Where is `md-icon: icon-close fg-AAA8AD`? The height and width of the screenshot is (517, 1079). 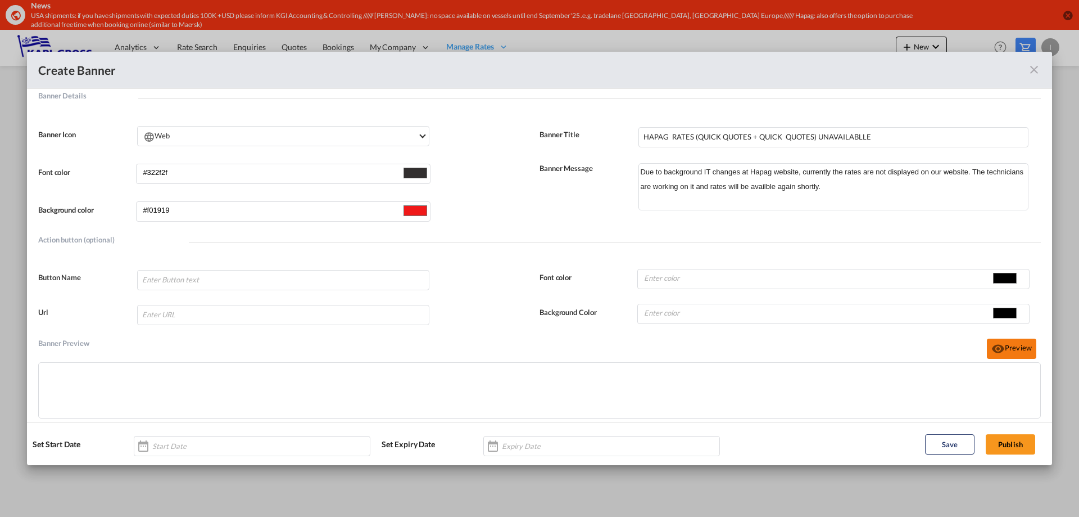
md-icon: icon-close fg-AAA8AD is located at coordinates (1034, 70).